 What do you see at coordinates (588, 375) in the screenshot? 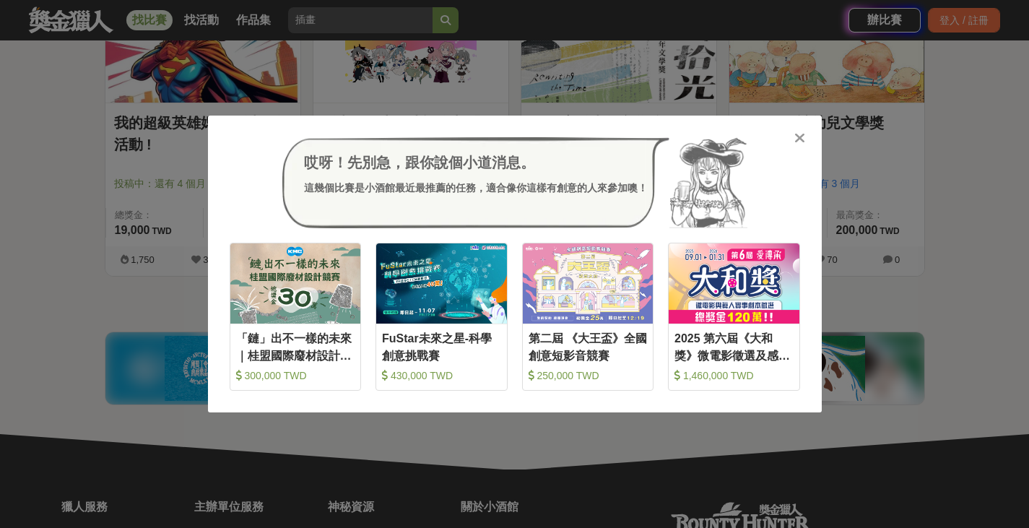
I see `div: 250,000 TWD` at bounding box center [588, 375].